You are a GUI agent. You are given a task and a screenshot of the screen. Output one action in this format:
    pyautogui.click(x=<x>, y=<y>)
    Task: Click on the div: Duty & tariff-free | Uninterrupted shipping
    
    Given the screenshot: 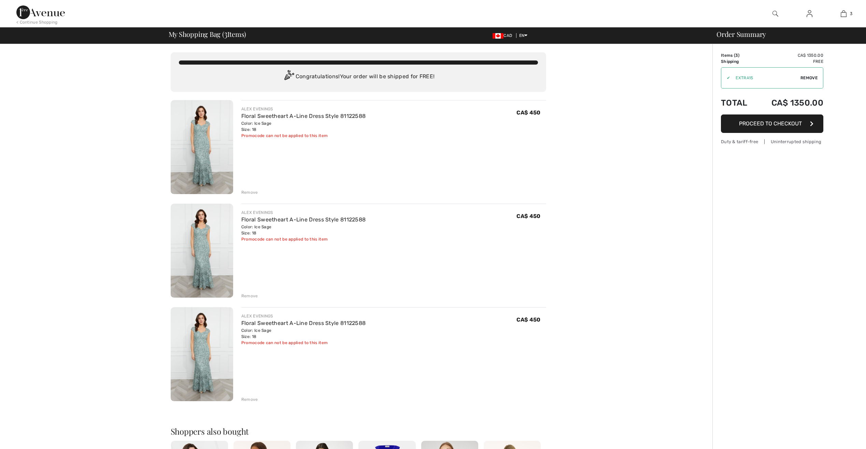 What is the action you would take?
    pyautogui.click(x=772, y=141)
    